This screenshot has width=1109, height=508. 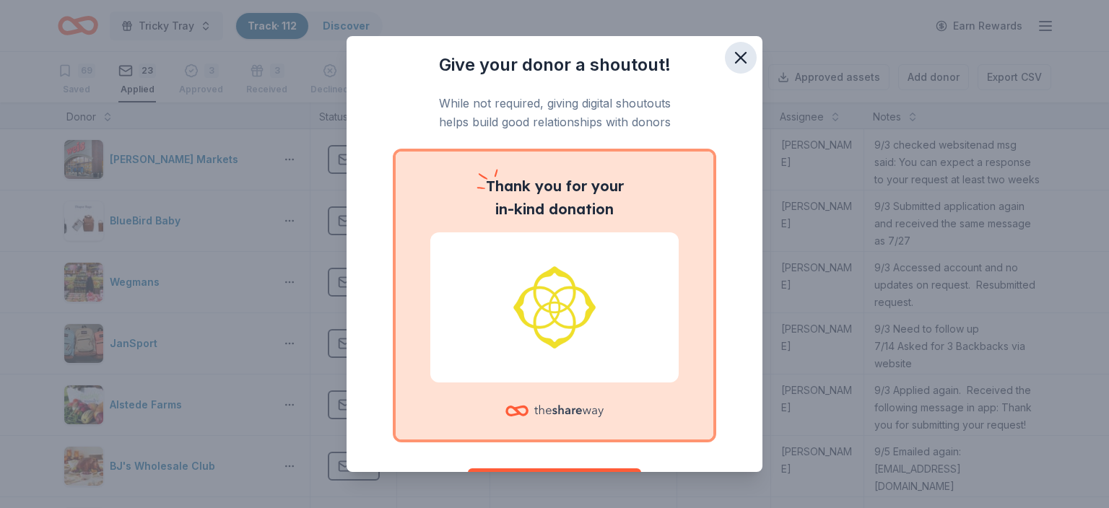 What do you see at coordinates (554, 483) in the screenshot?
I see `button: Download assets` at bounding box center [554, 483].